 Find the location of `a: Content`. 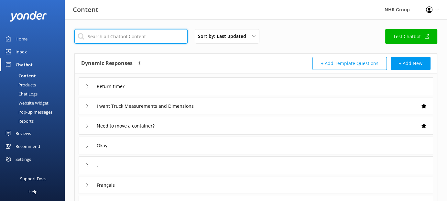

a: Content is located at coordinates (34, 76).